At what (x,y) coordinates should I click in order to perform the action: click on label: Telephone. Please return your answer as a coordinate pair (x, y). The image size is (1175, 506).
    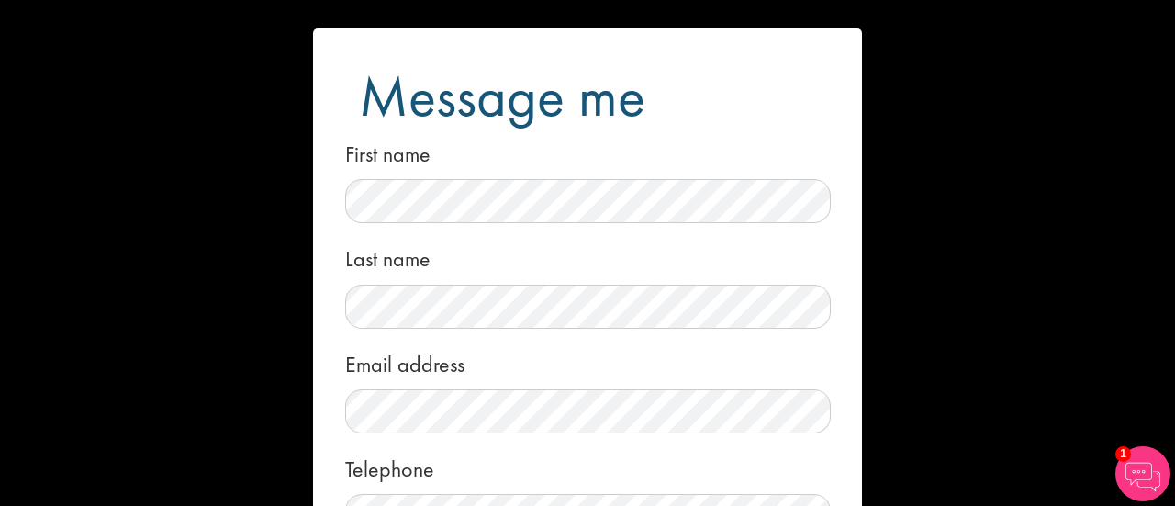
    Looking at the image, I should click on (389, 465).